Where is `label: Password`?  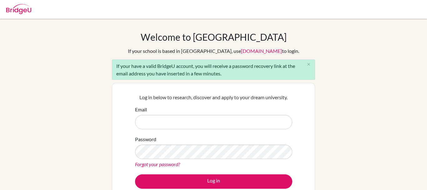 label: Password is located at coordinates (146, 139).